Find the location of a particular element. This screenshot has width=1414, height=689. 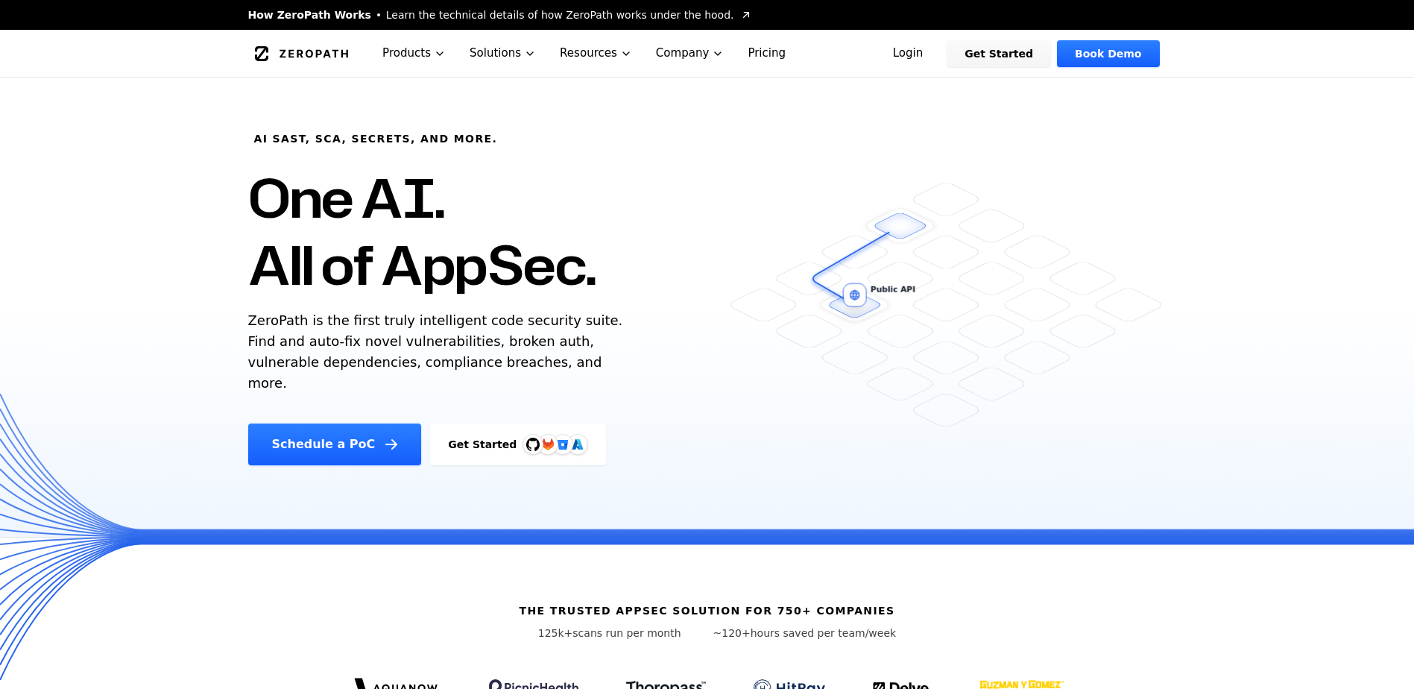

h1: One AI. All of AppSec. is located at coordinates (422, 231).